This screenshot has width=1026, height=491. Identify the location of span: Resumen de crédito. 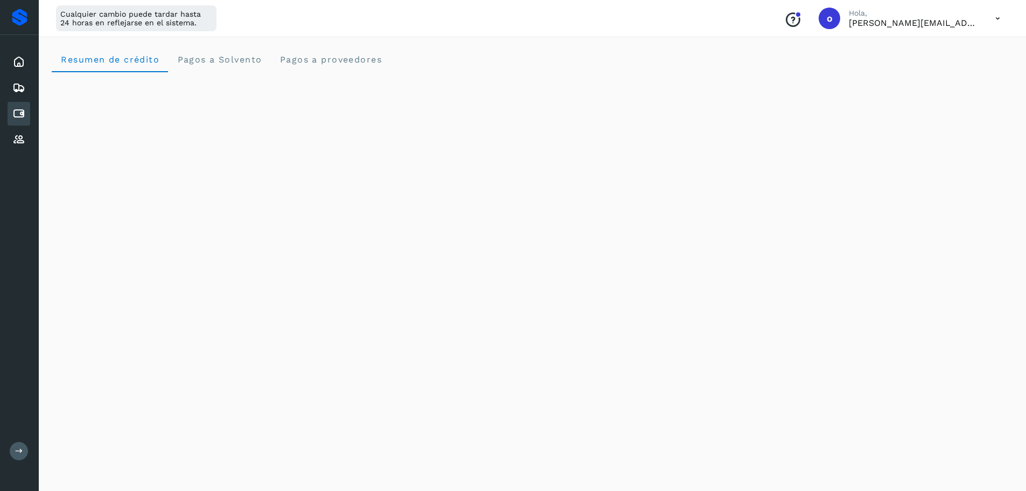
(110, 59).